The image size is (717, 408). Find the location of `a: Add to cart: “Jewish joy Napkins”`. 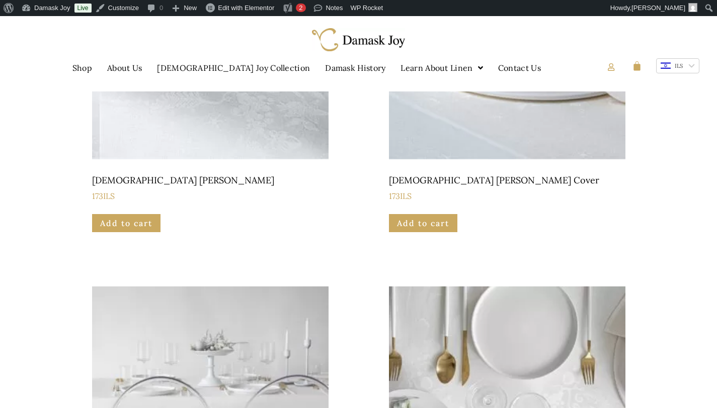

a: Add to cart: “Jewish joy Napkins” is located at coordinates (126, 223).